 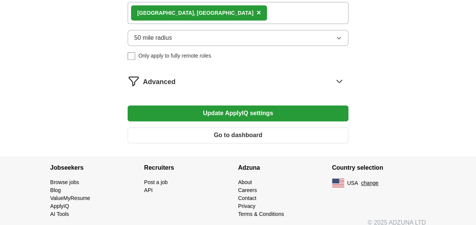 I want to click on span: 50 mile radius, so click(x=153, y=38).